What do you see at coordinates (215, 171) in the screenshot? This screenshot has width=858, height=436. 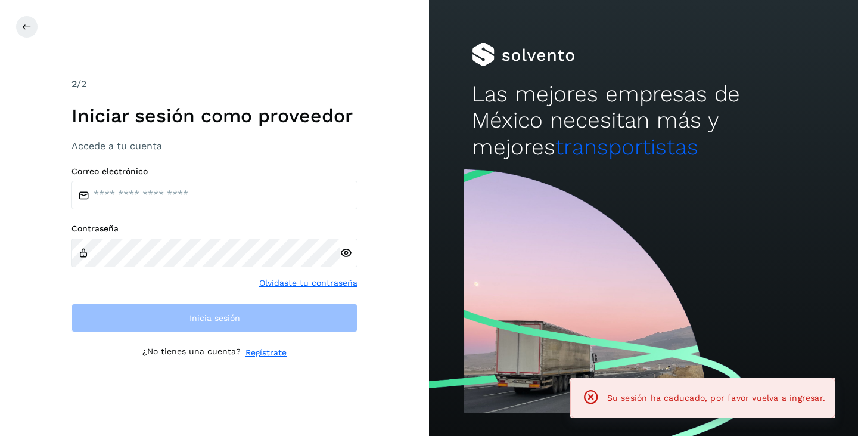 I see `label: Correo electrónico` at bounding box center [215, 171].